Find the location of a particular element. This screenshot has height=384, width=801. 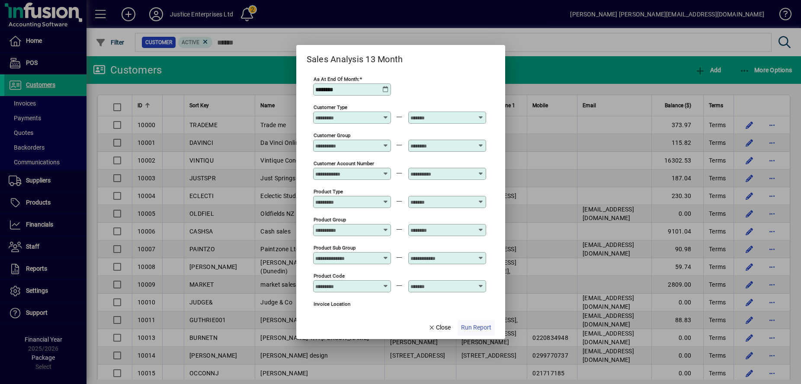

mat-label: Product Type is located at coordinates (328, 192).